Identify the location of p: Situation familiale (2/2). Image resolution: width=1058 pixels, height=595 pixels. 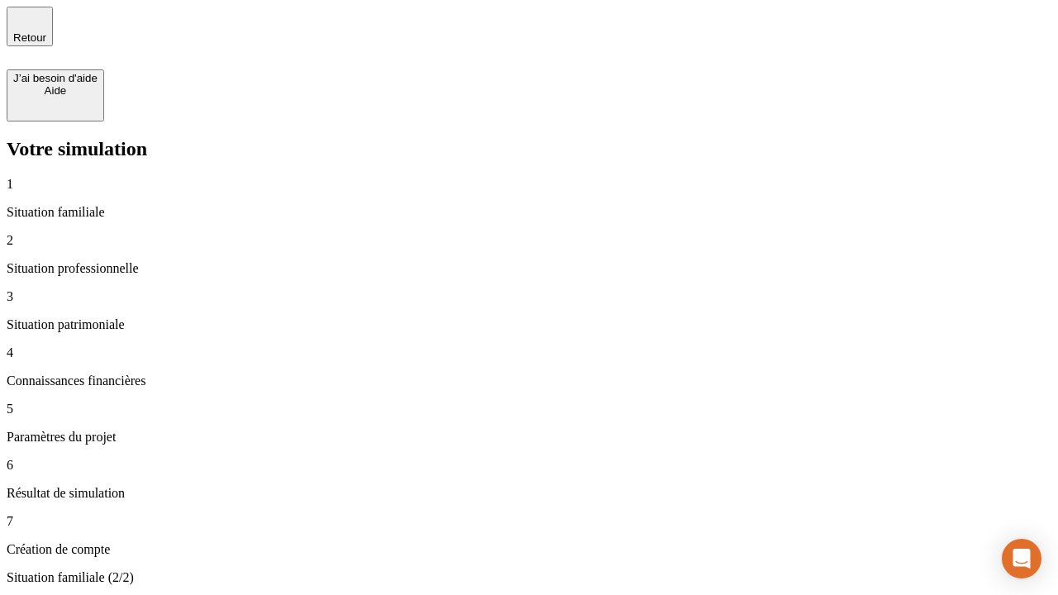
(529, 578).